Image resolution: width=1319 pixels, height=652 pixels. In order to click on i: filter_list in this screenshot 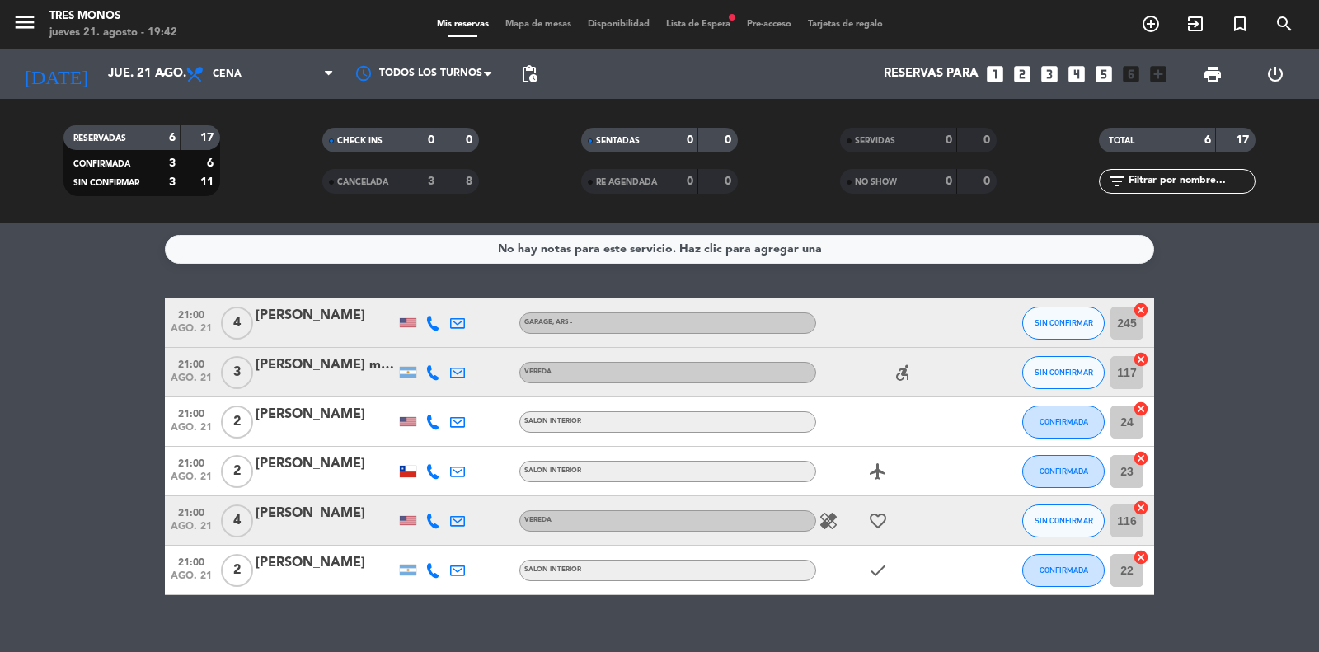, I will do `click(1117, 181)`.